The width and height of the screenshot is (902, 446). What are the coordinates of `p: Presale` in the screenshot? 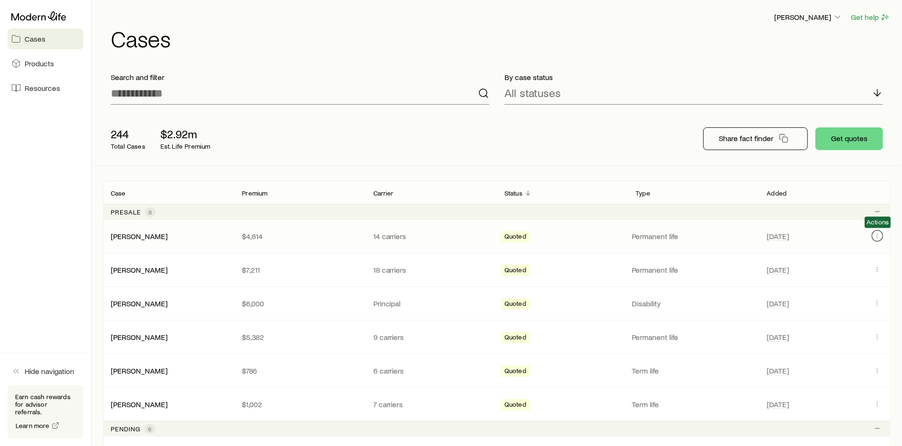 It's located at (126, 212).